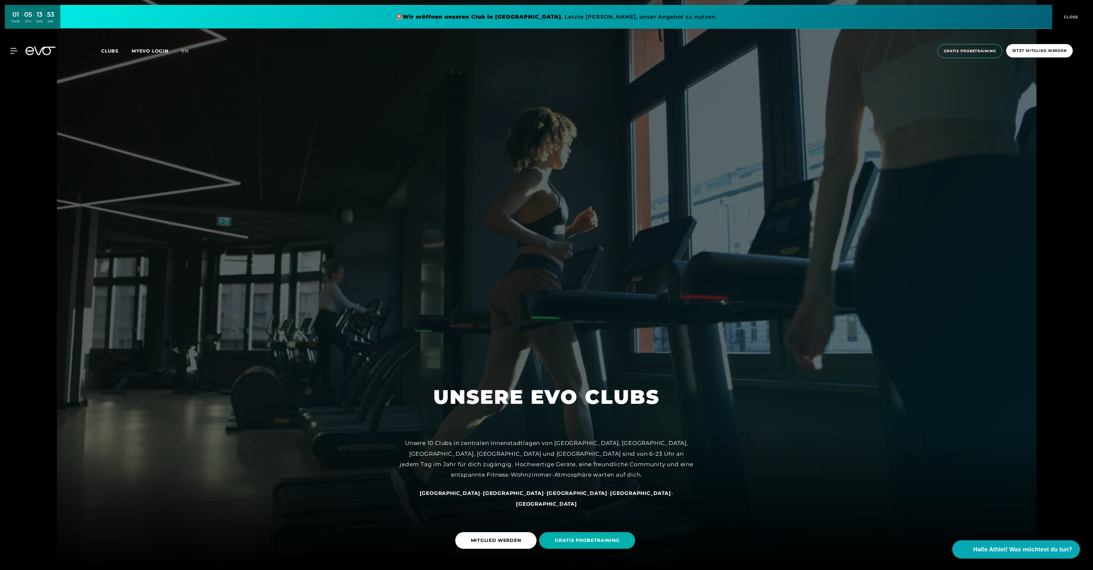  Describe the element at coordinates (16, 22) in the screenshot. I see `div: TAGE` at that location.